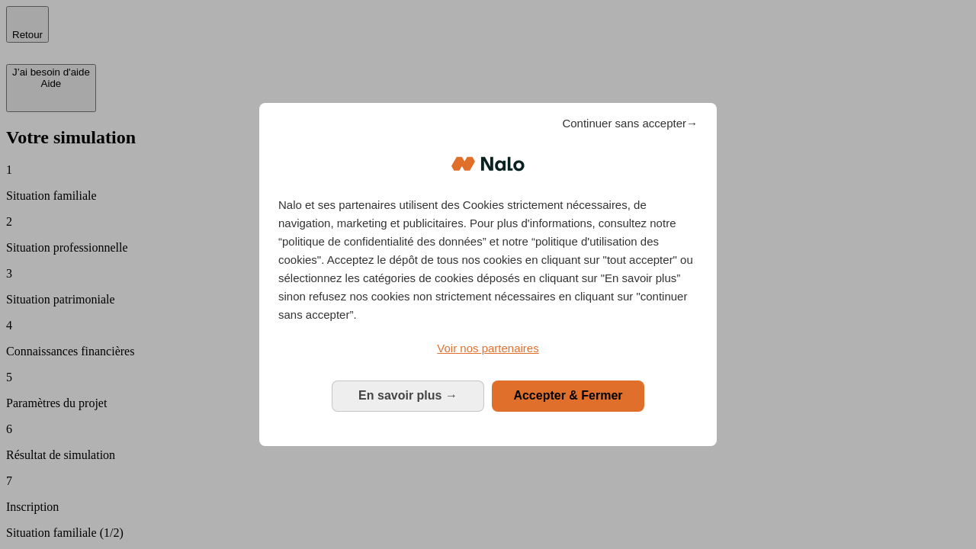 Image resolution: width=976 pixels, height=549 pixels. What do you see at coordinates (567, 395) in the screenshot?
I see `span: Accepter & Fermer` at bounding box center [567, 395].